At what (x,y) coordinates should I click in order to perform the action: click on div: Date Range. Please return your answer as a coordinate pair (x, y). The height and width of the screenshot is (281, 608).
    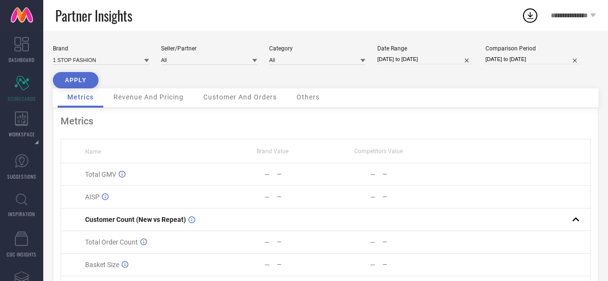
    Looking at the image, I should click on (426, 49).